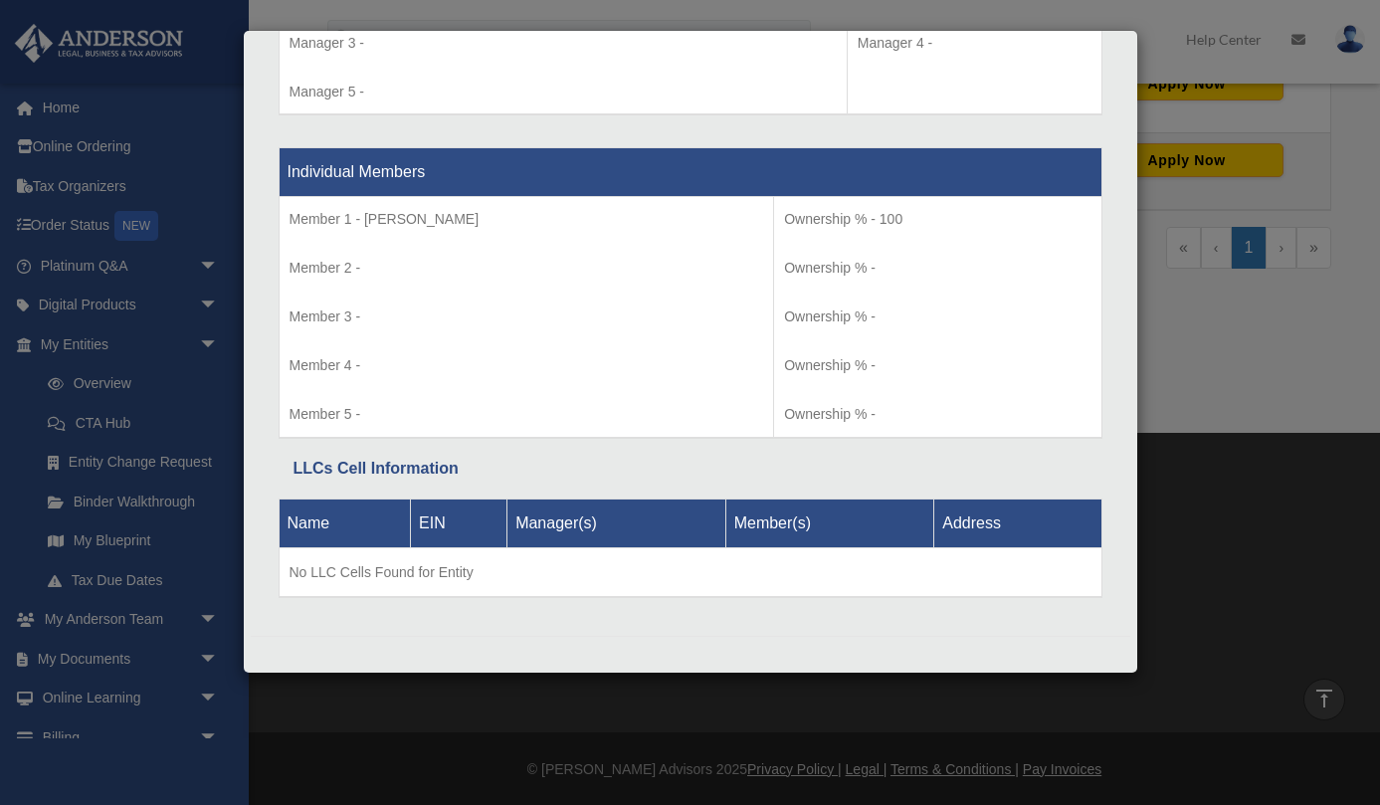  Describe the element at coordinates (526, 414) in the screenshot. I see `p: Member 5 -` at that location.